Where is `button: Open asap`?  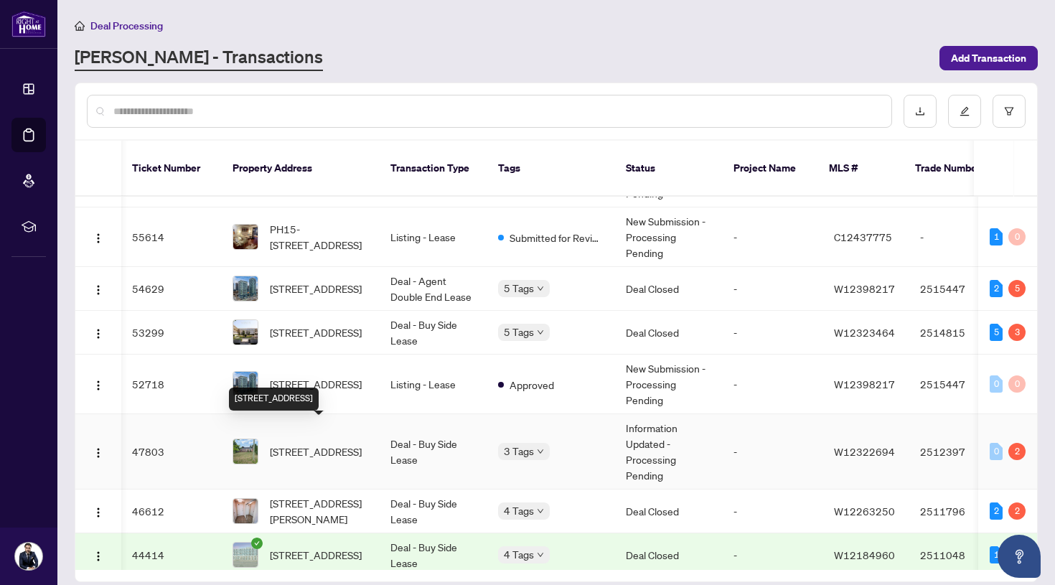
button: Open asap is located at coordinates (1020, 556).